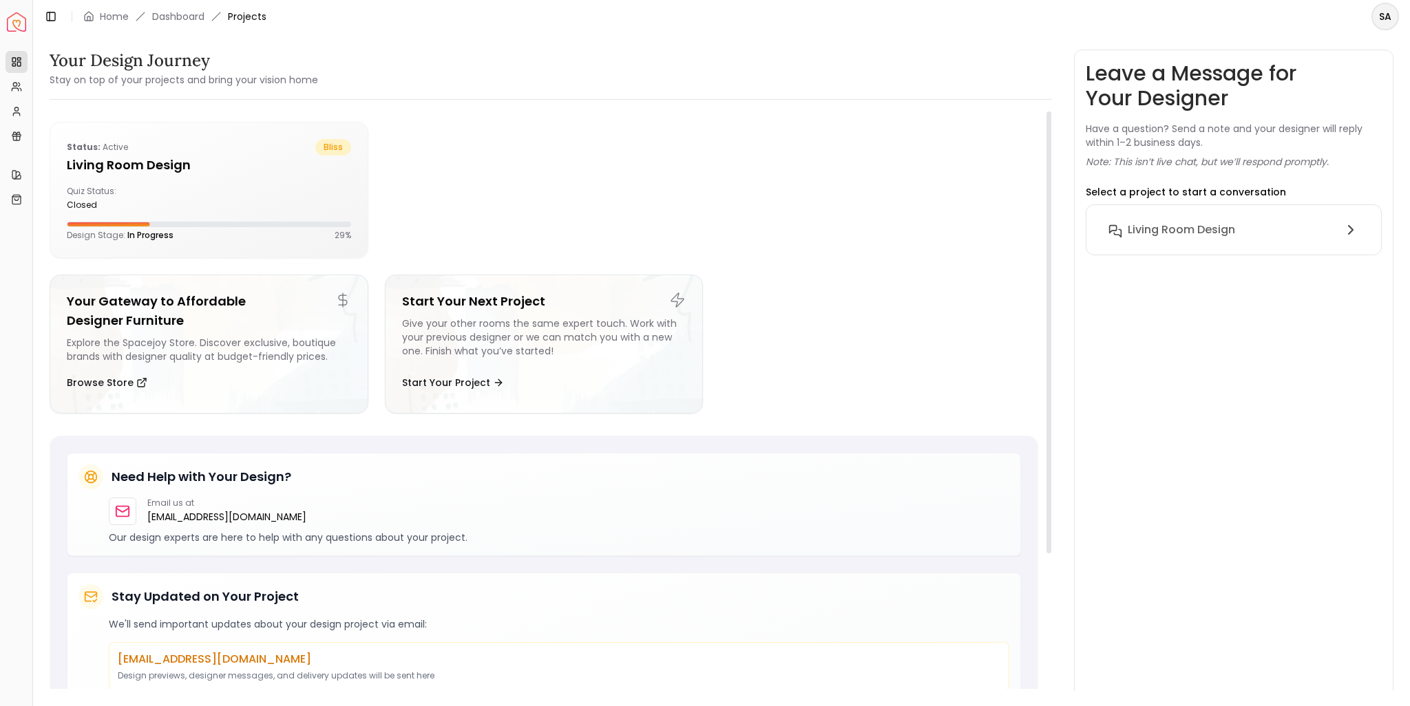 The height and width of the screenshot is (706, 1410). What do you see at coordinates (205, 597) in the screenshot?
I see `h5: Stay Updated on Your Project` at bounding box center [205, 597].